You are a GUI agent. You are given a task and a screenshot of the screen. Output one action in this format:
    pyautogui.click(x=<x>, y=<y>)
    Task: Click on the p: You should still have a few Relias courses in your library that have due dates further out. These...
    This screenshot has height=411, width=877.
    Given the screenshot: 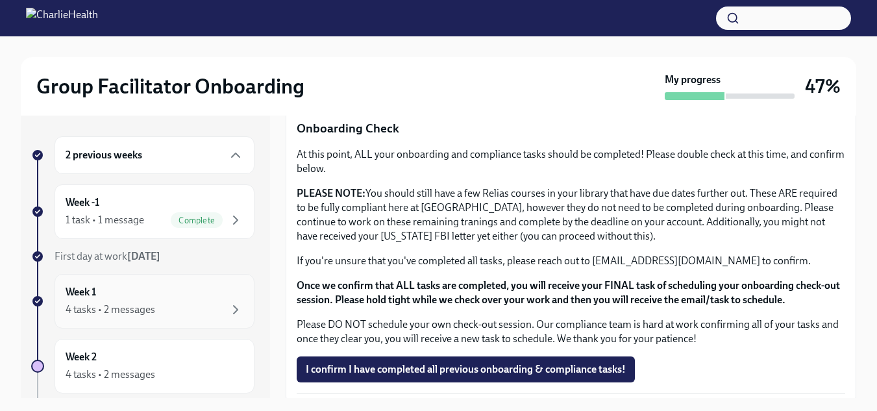 What is the action you would take?
    pyautogui.click(x=571, y=215)
    